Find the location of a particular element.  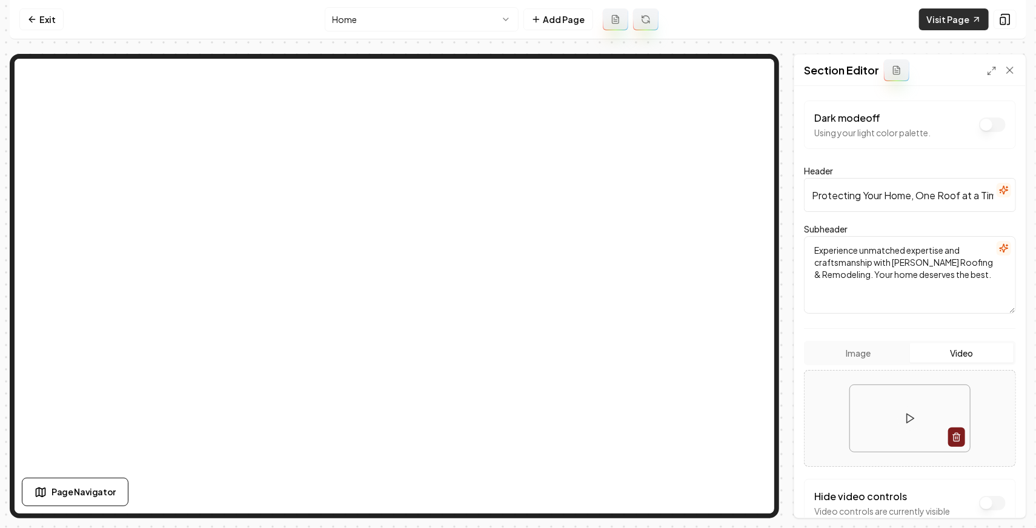

button: Page Navigator is located at coordinates (75, 492).